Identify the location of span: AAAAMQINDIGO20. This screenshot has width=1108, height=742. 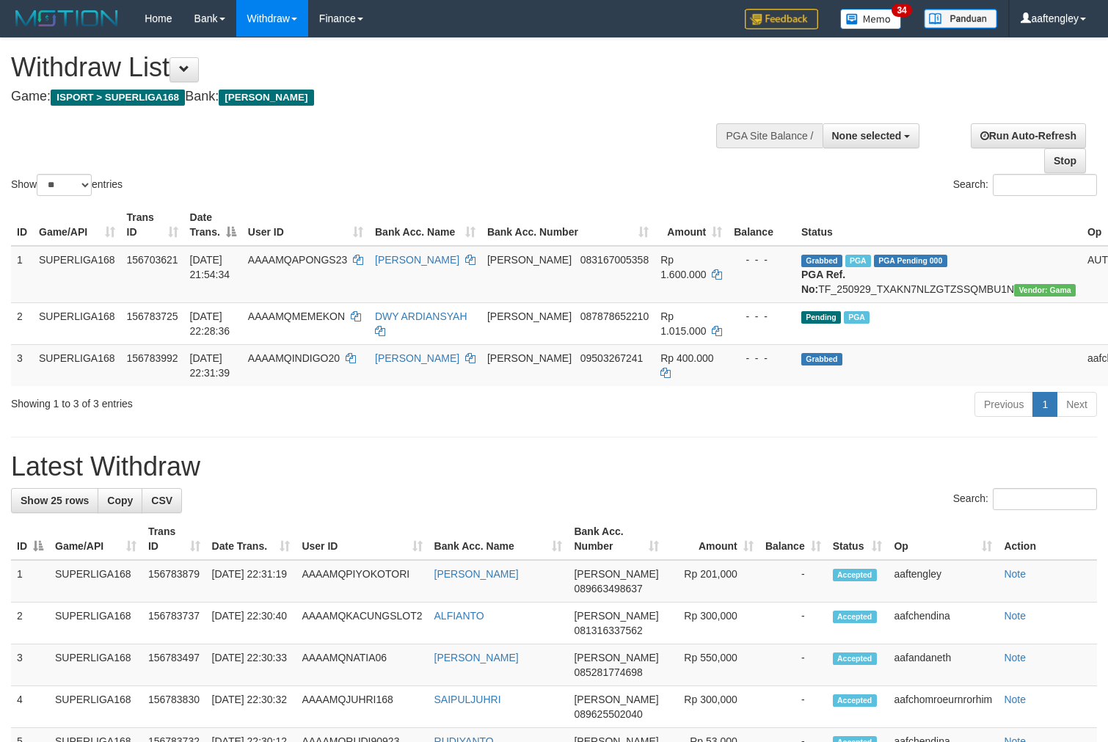
(293, 358).